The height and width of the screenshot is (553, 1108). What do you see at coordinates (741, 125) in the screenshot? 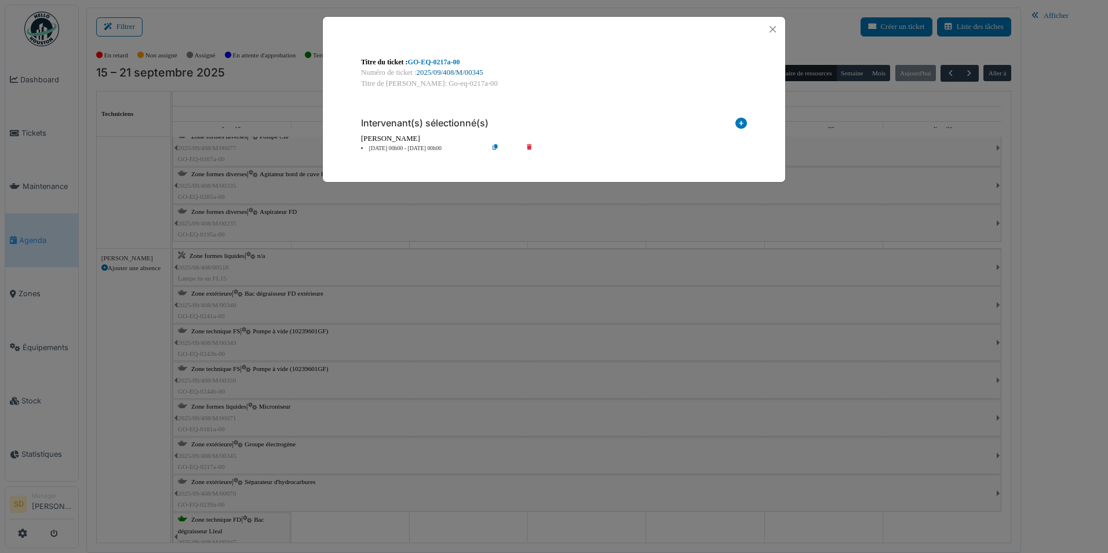
I see `i: Ajouter` at bounding box center [741, 125].